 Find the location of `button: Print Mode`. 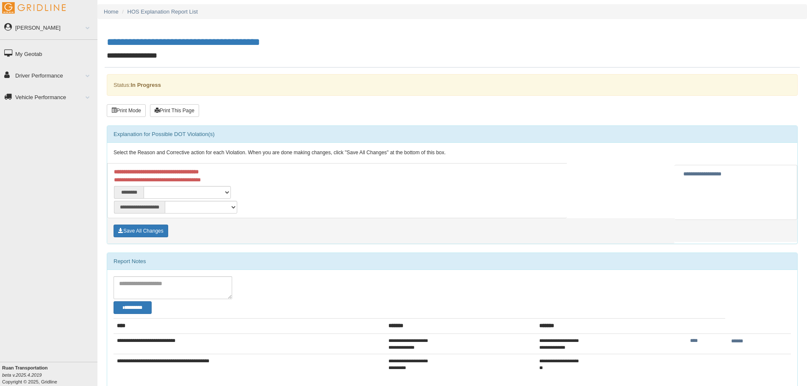

button: Print Mode is located at coordinates (126, 111).